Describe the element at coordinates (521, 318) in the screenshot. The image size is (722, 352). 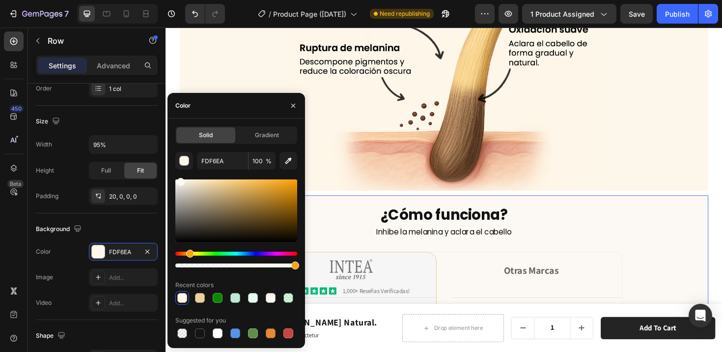
I see `div: Add to cart` at that location.